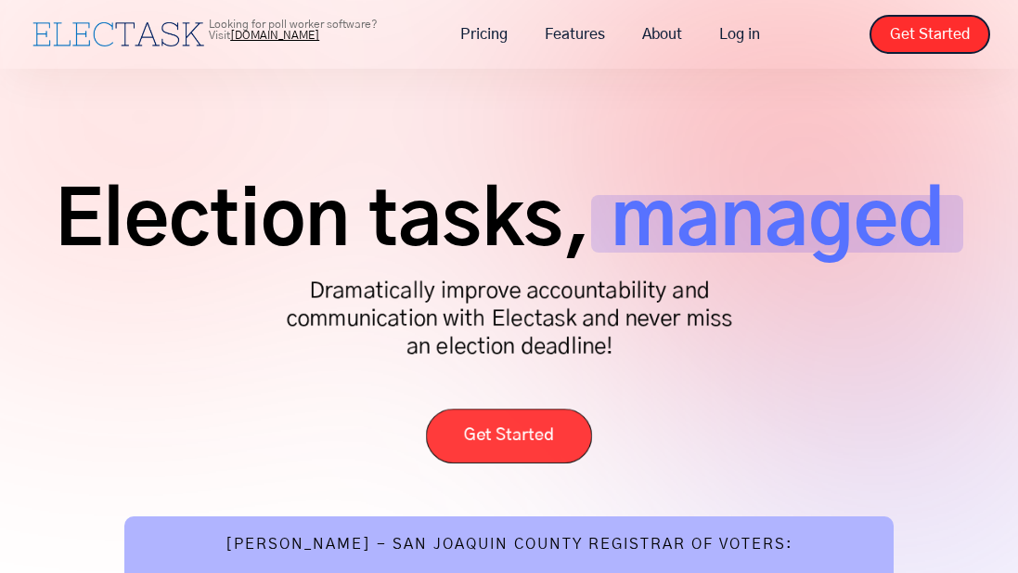 The width and height of the screenshot is (1018, 573). What do you see at coordinates (509, 318) in the screenshot?
I see `p: Dramatically improve accountability and communication with Electask and never miss an election de...` at bounding box center [509, 318].